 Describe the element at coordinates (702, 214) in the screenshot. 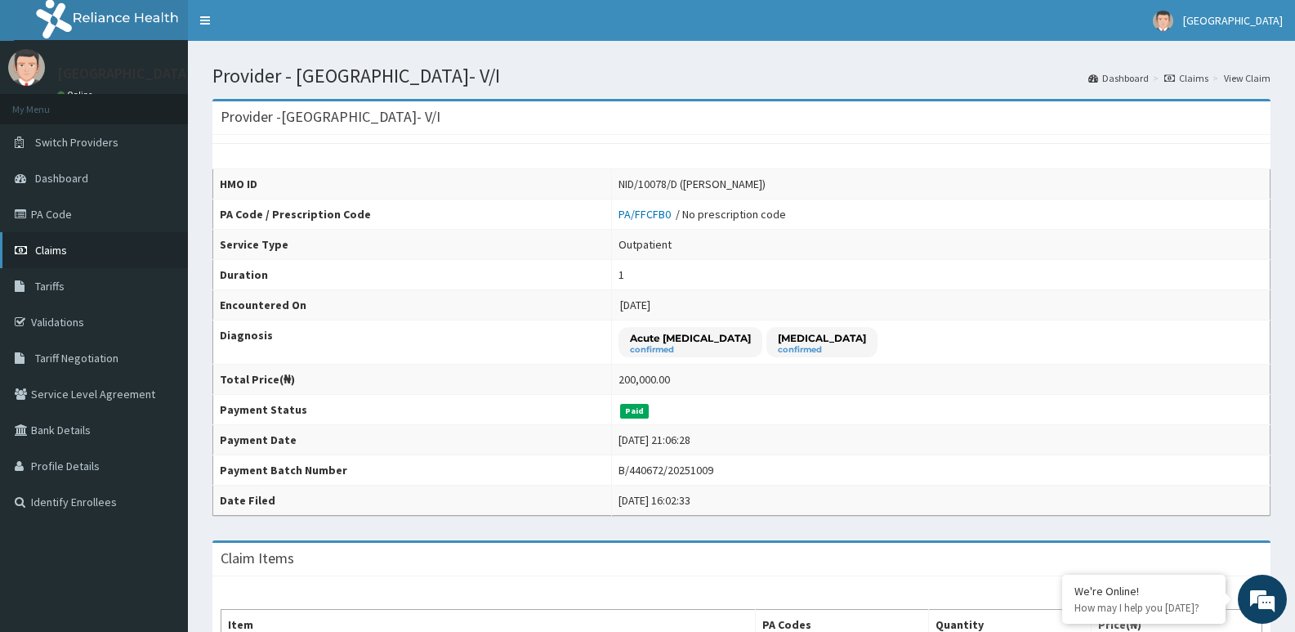

I see `div: / No prescription code` at that location.